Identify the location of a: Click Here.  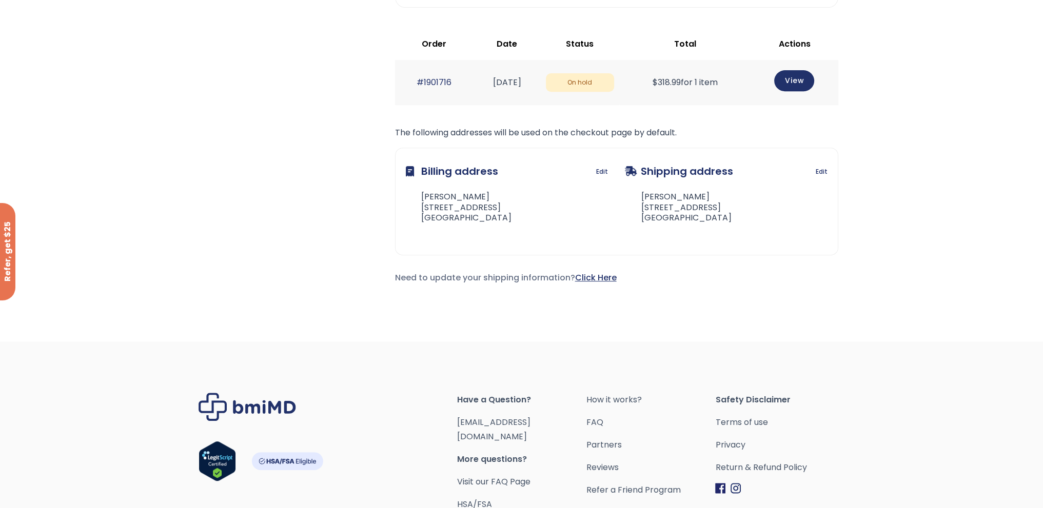
(596, 278).